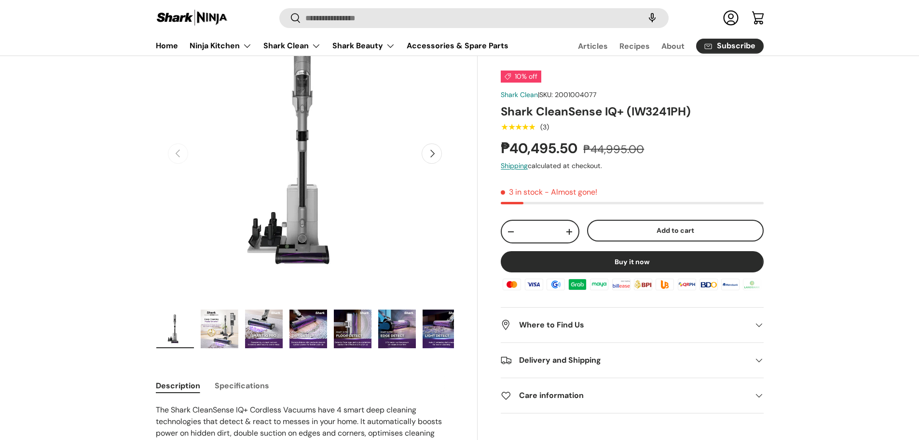 The image size is (919, 440). I want to click on h1: Shark CleanSense IQ+ (IW3241PH), so click(632, 111).